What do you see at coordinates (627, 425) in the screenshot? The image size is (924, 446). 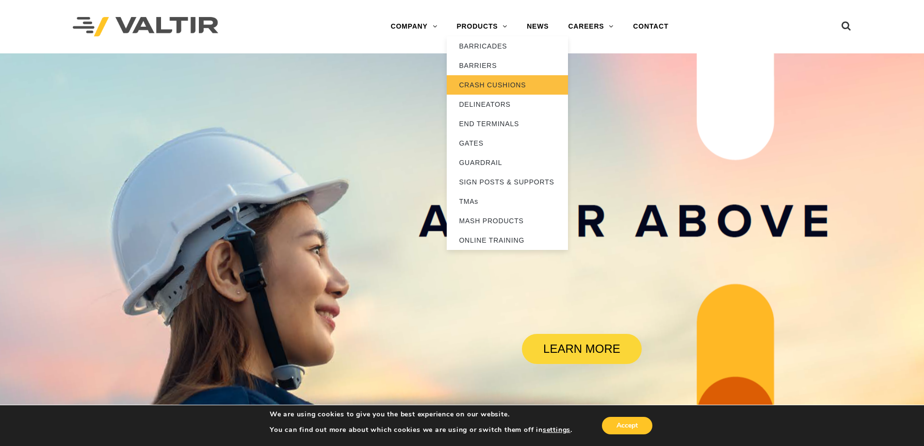 I see `button: Accept` at bounding box center [627, 425].